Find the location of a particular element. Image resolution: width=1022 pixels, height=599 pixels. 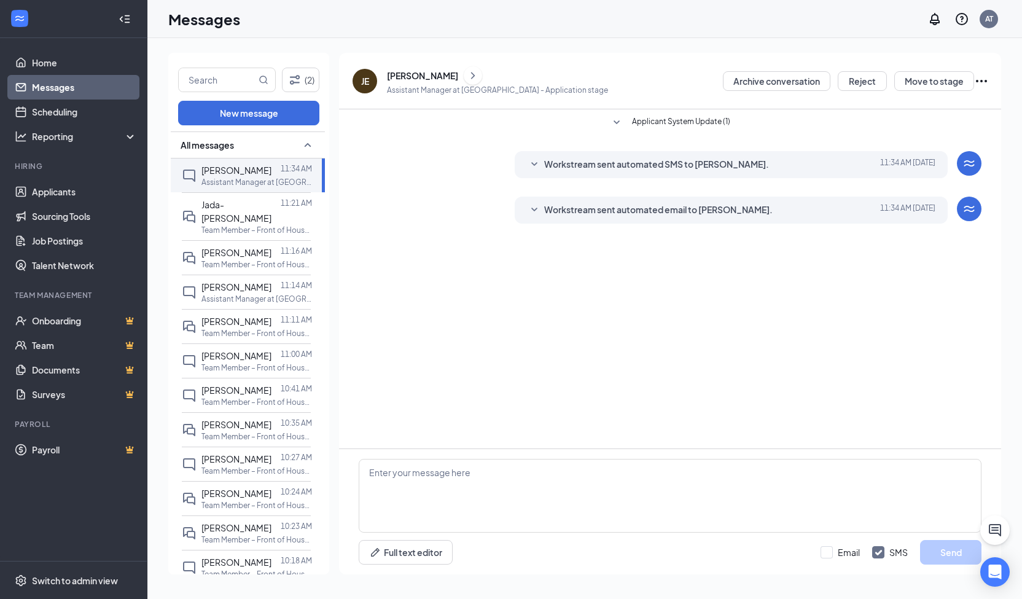

a: Scheduling is located at coordinates (84, 112).